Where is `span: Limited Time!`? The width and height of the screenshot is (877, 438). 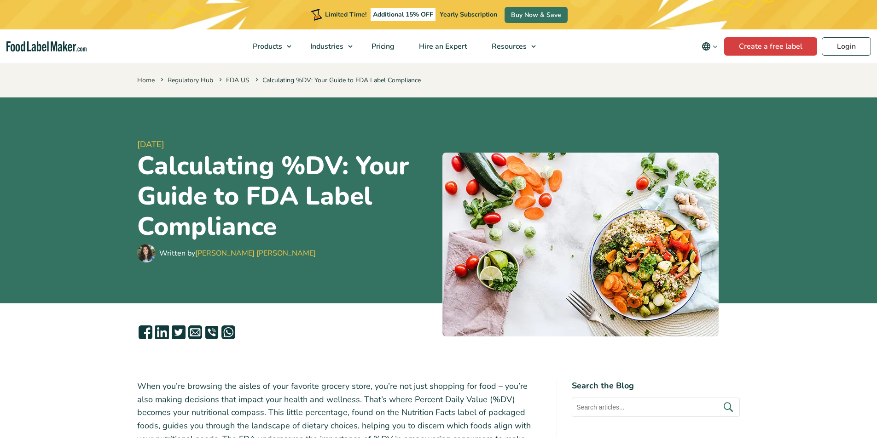
span: Limited Time! is located at coordinates (346, 14).